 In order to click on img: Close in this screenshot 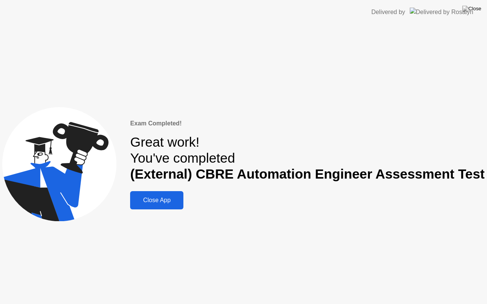, I will do `click(472, 9)`.